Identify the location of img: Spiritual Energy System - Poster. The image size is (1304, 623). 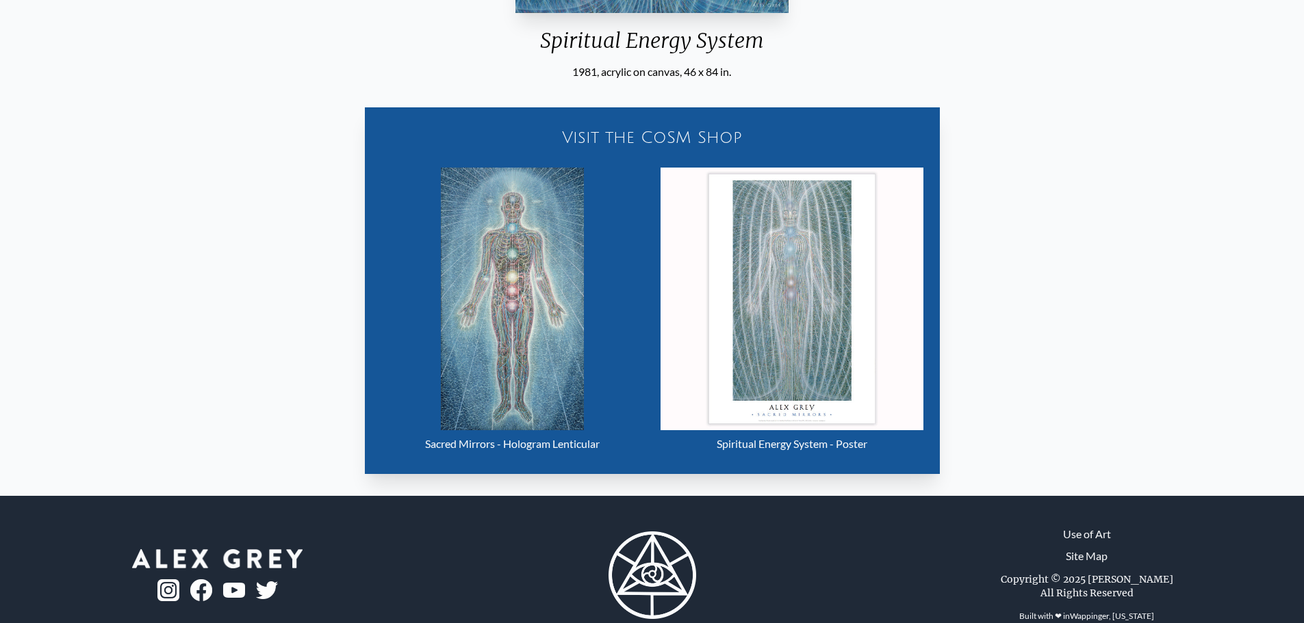
(792, 299).